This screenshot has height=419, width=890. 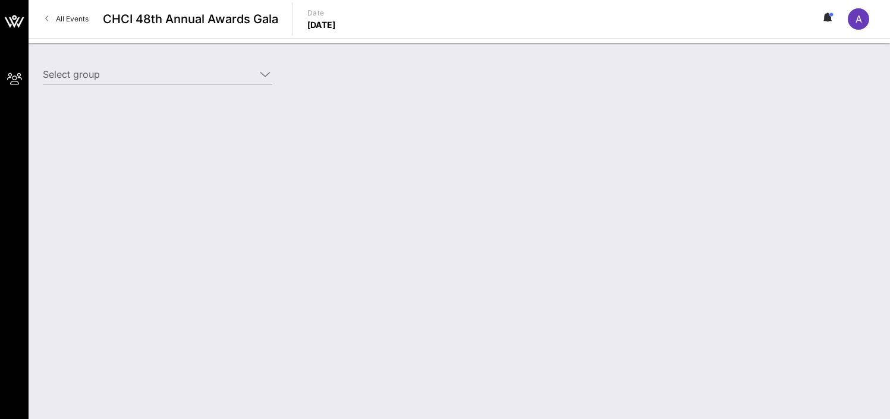 I want to click on span: A, so click(x=858, y=19).